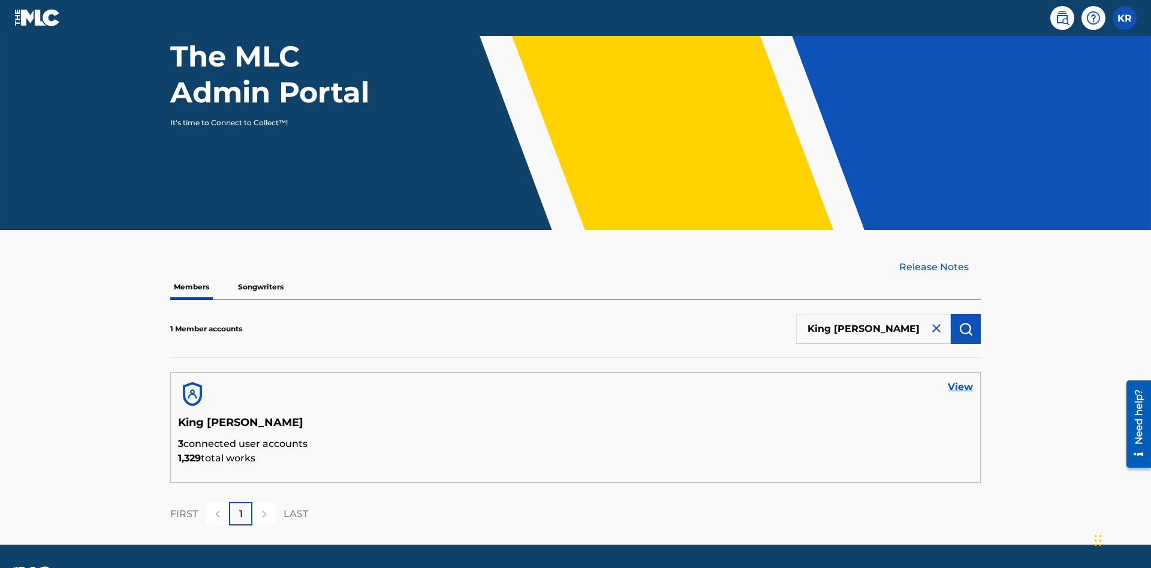 This screenshot has width=1151, height=568. I want to click on span: 3, so click(180, 444).